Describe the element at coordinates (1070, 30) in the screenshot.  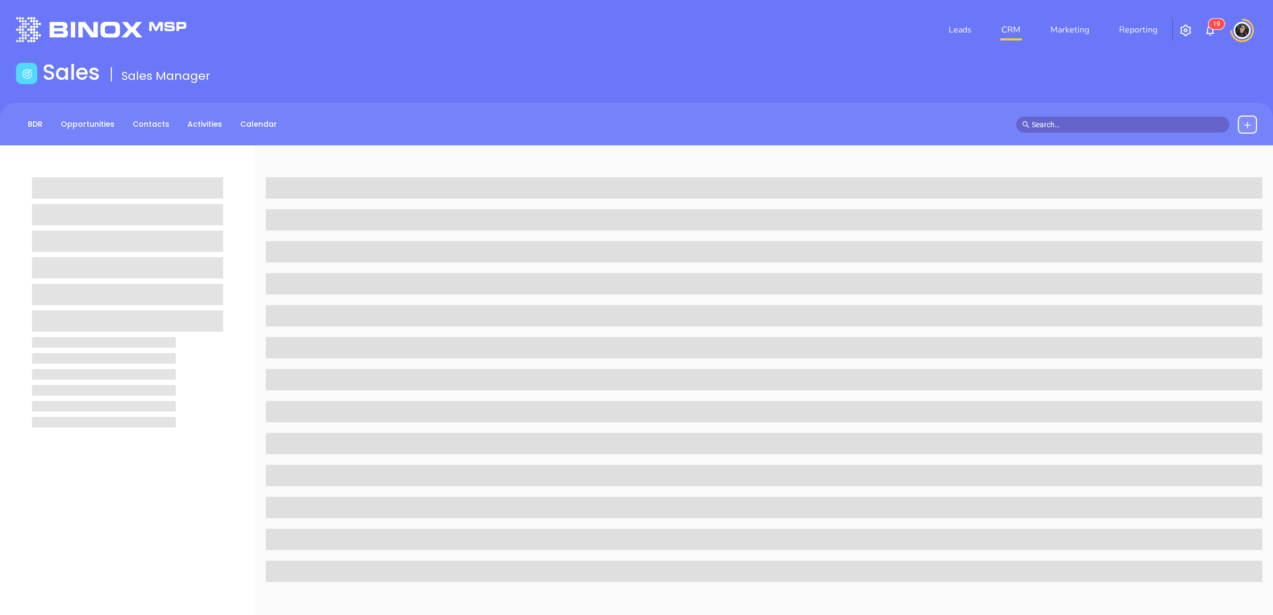
I see `a: Marketing` at that location.